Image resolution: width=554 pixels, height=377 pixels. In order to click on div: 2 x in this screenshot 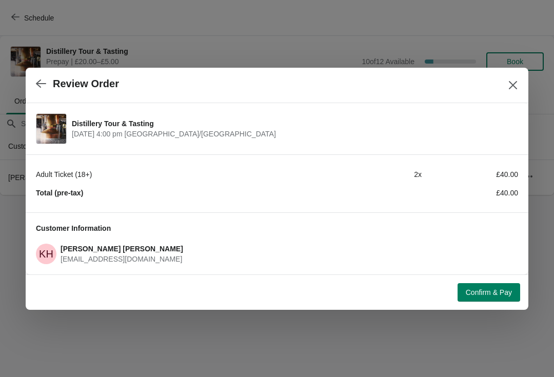, I will do `click(373, 174)`.